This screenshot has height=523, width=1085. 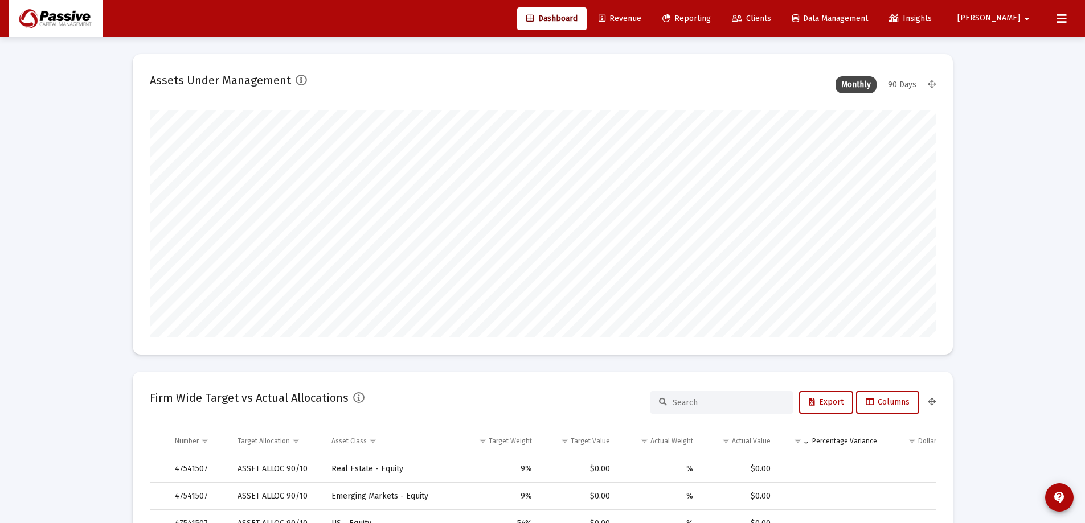 I want to click on span: Export, so click(x=826, y=402).